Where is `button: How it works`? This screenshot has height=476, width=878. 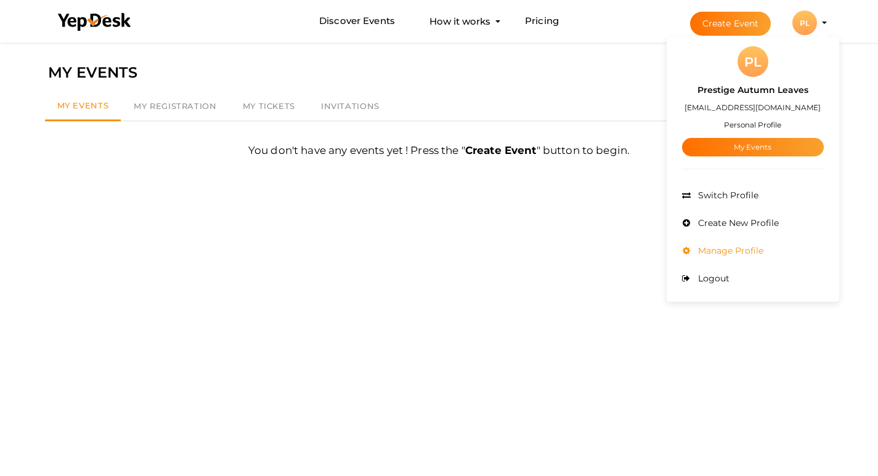 button: How it works is located at coordinates (460, 21).